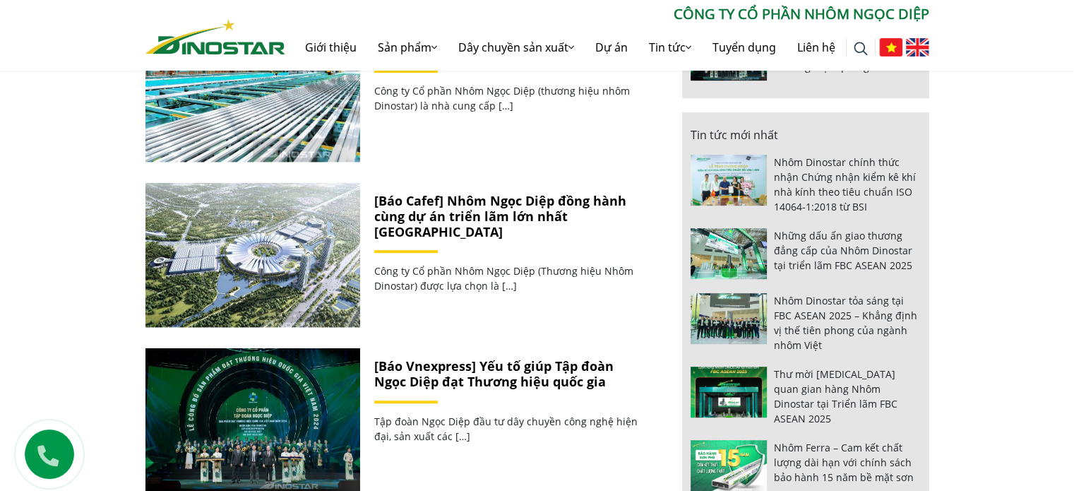  What do you see at coordinates (511, 98) in the screenshot?
I see `p: Công ty Cổ phần Nhôm Ngọc Diệp (thương hiệu nhôm Dinostar) là nhà cung cấp […]` at bounding box center [511, 98].